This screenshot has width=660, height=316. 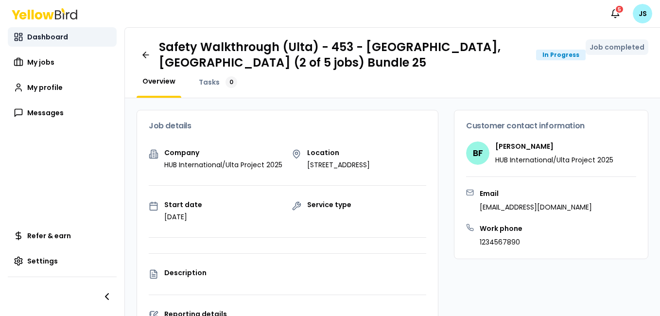 What do you see at coordinates (329, 205) in the screenshot?
I see `p: Service type` at bounding box center [329, 205].